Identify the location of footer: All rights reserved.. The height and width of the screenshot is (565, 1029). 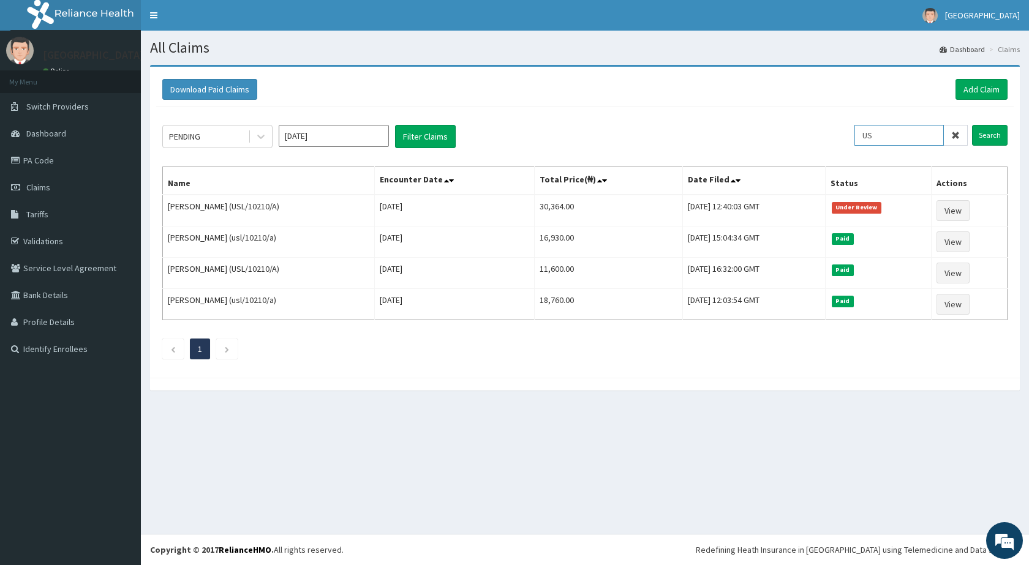
(585, 549).